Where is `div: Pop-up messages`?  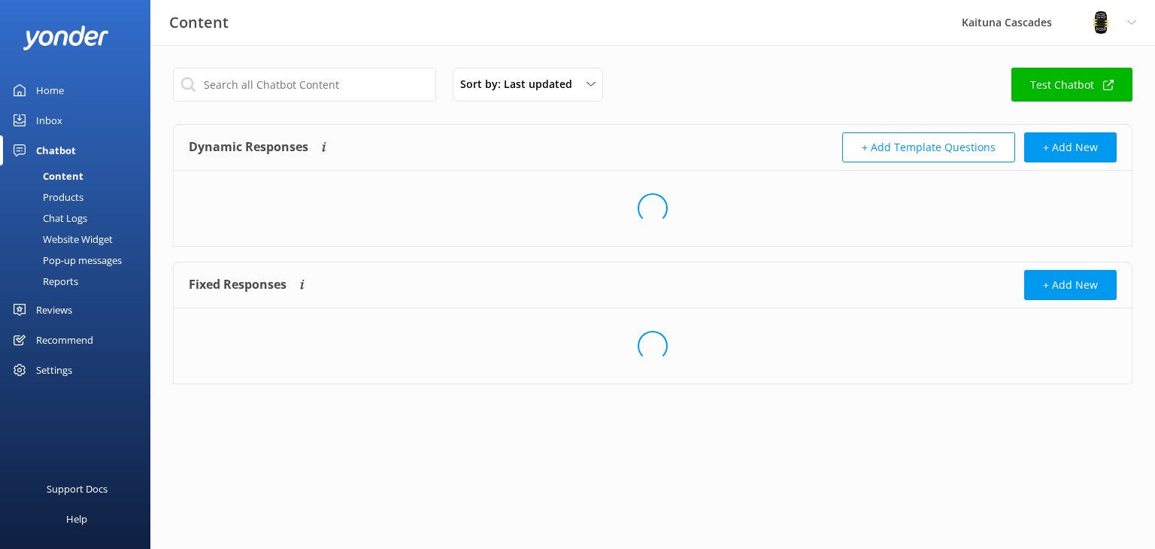 div: Pop-up messages is located at coordinates (65, 260).